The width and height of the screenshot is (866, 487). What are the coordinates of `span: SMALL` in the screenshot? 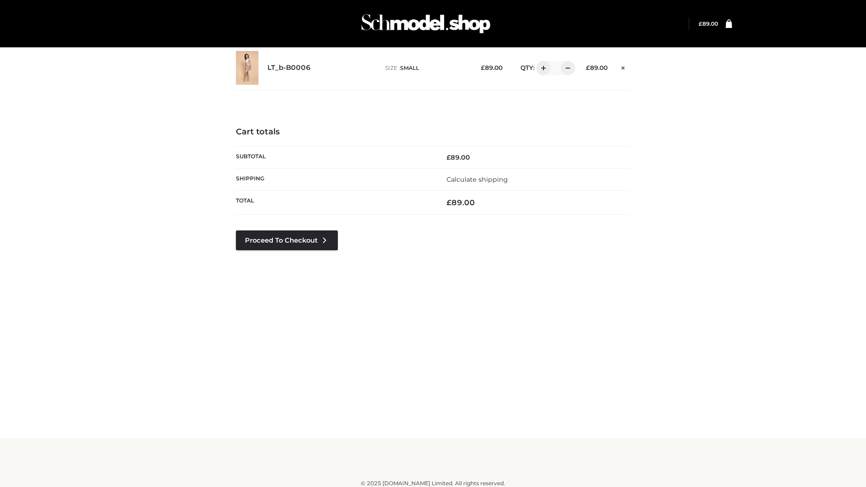 It's located at (410, 68).